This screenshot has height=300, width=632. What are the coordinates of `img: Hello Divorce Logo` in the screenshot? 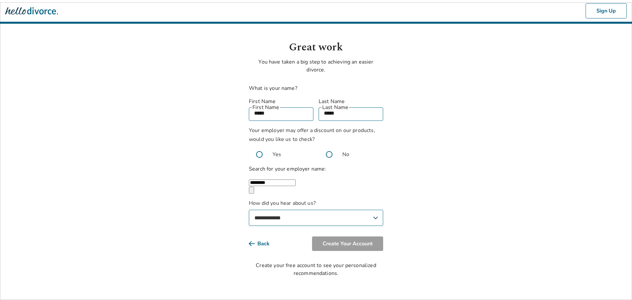 It's located at (32, 11).